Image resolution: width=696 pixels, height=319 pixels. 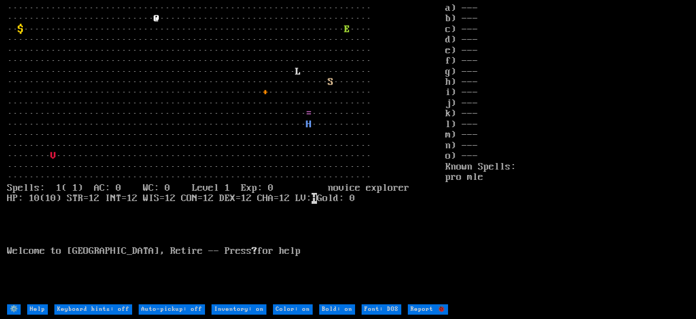 What do you see at coordinates (347, 29) in the screenshot?
I see `font: E` at bounding box center [347, 29].